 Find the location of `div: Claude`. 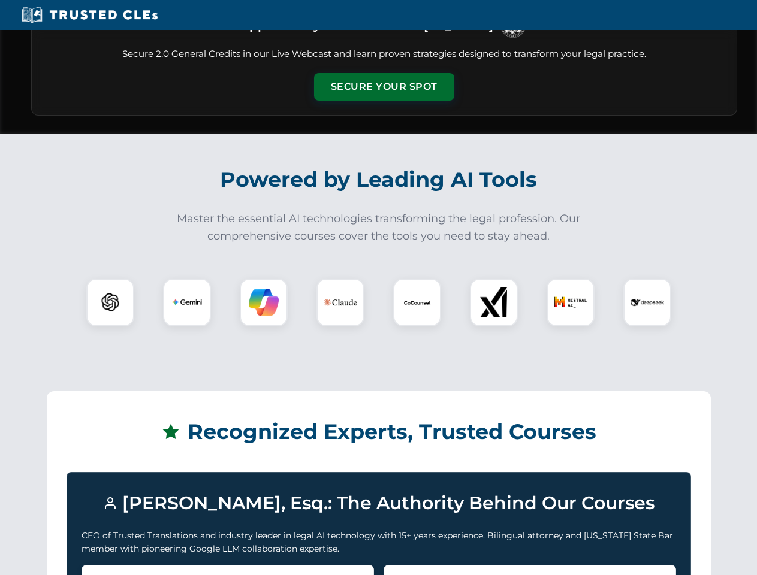

div: Claude is located at coordinates (340, 303).